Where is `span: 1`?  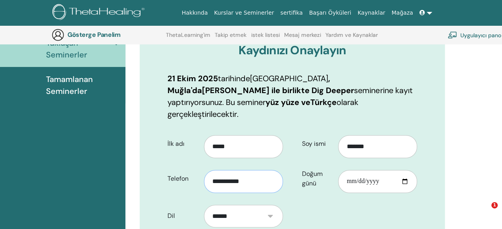
span: 1 is located at coordinates (494, 205).